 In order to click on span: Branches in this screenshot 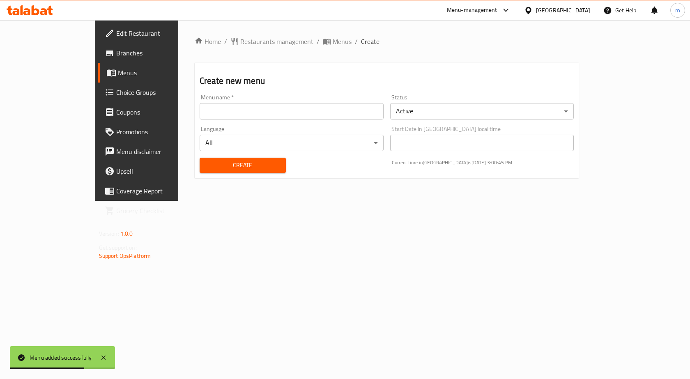, I will do `click(160, 53)`.